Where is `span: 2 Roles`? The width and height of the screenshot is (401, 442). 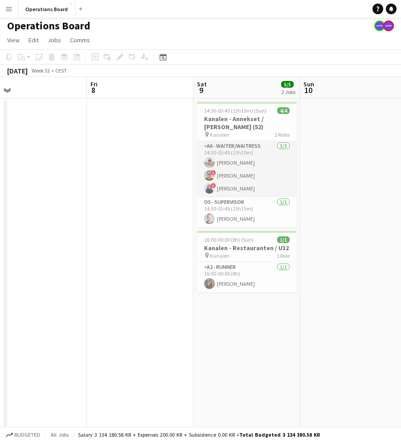 span: 2 Roles is located at coordinates (282, 135).